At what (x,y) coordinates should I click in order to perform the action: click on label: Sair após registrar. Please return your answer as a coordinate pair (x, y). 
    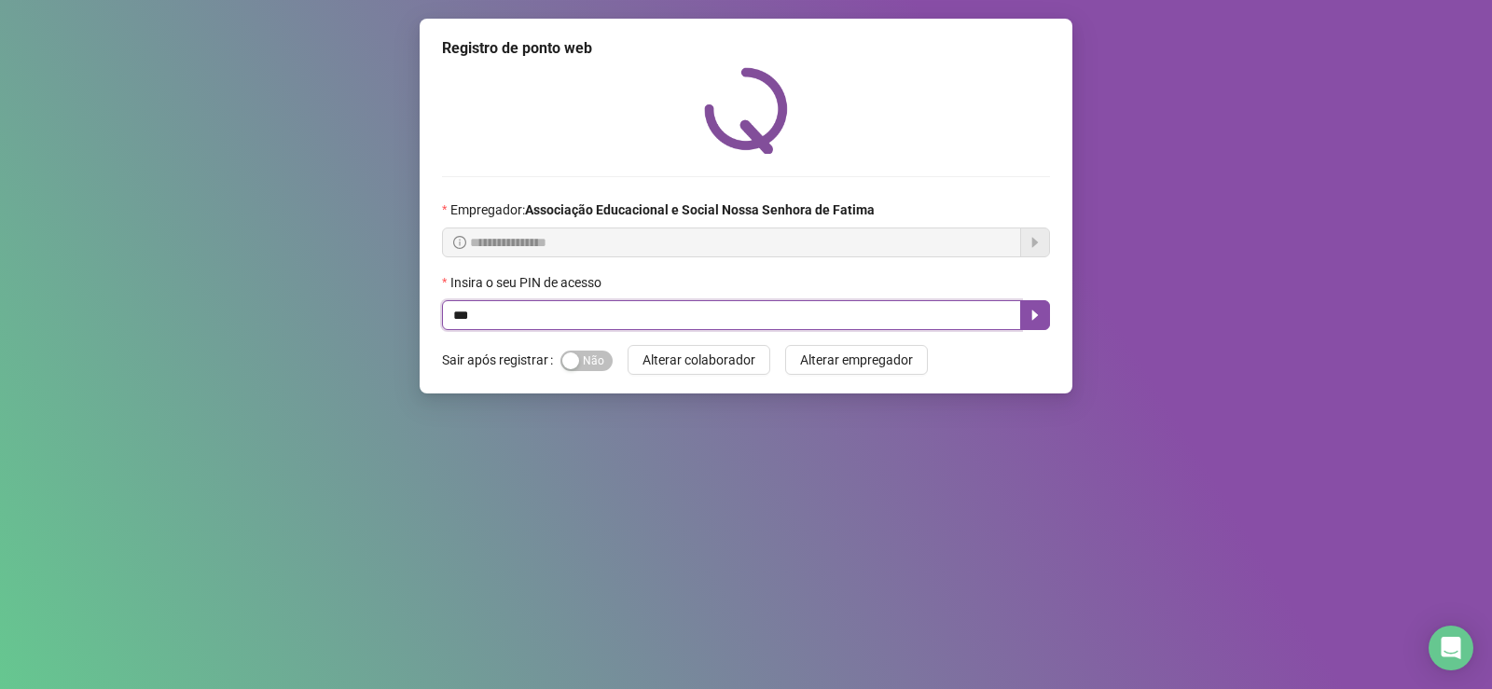
    Looking at the image, I should click on (501, 360).